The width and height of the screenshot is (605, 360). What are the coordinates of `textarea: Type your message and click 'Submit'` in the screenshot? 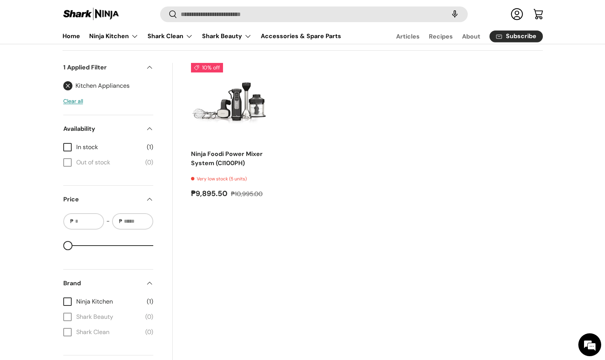 It's located at (74, 222).